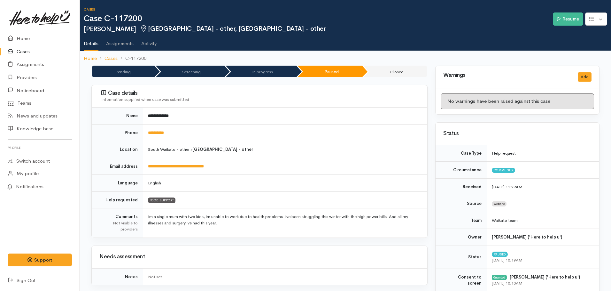 The image size is (611, 291). What do you see at coordinates (503, 170) in the screenshot?
I see `span: Community` at bounding box center [503, 170].